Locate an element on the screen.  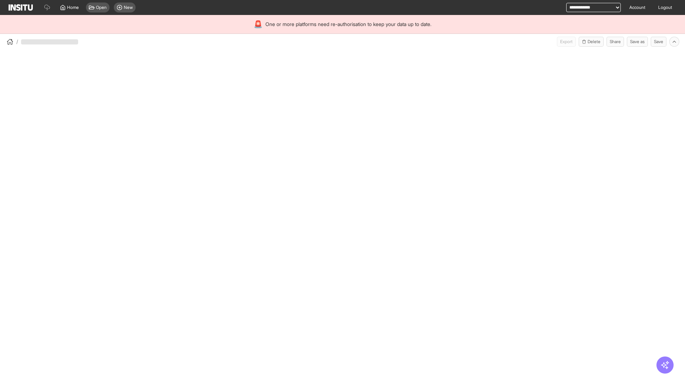
button: Save as is located at coordinates (637, 42).